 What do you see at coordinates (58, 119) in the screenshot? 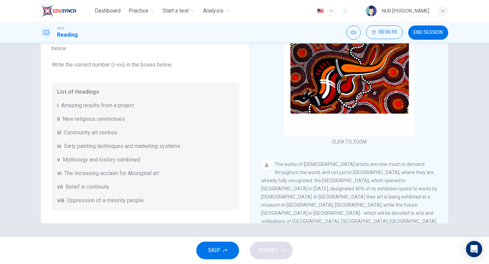
I see `span: ii` at bounding box center [58, 119].